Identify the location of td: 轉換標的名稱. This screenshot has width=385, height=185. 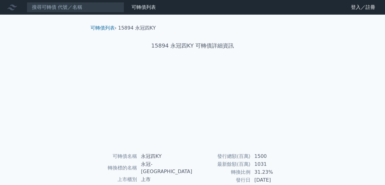
(115, 168).